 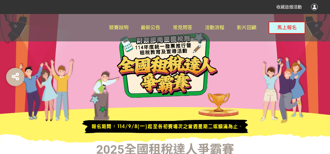 I want to click on span: 競賽說明, so click(x=119, y=27).